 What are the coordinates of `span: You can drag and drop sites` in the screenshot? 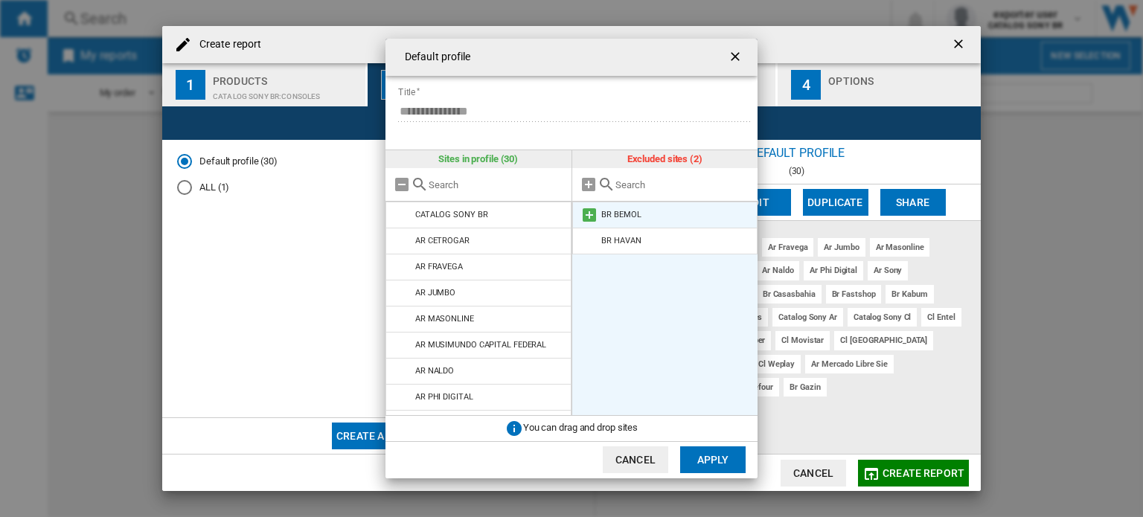 It's located at (580, 427).